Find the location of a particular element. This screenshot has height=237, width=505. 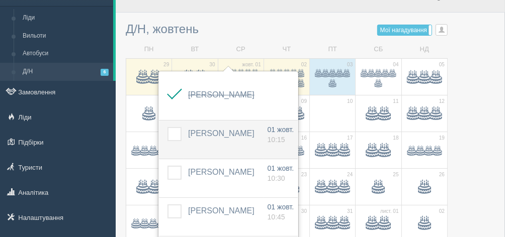

td: ПТ is located at coordinates (332, 49).